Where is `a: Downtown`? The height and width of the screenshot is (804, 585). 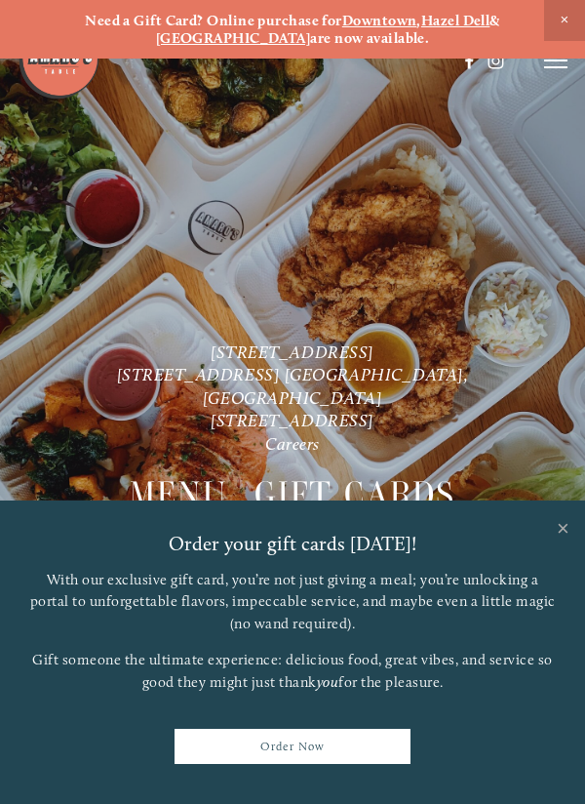 a: Downtown is located at coordinates (380, 20).